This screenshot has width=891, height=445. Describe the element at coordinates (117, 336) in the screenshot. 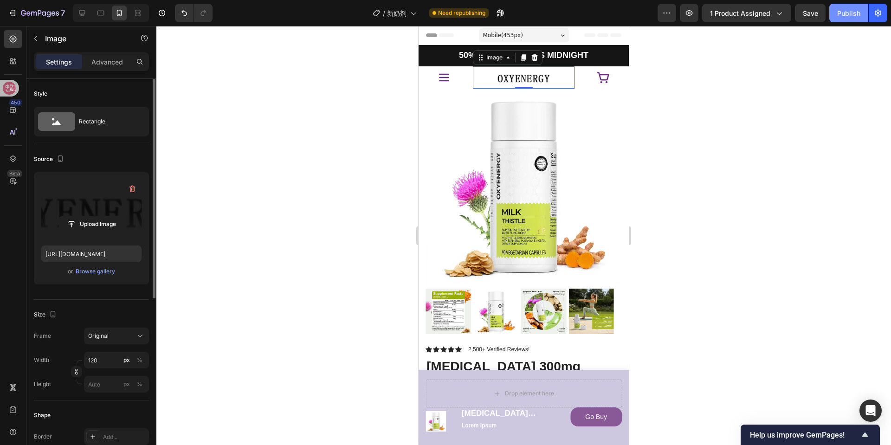

I see `button: Original` at that location.